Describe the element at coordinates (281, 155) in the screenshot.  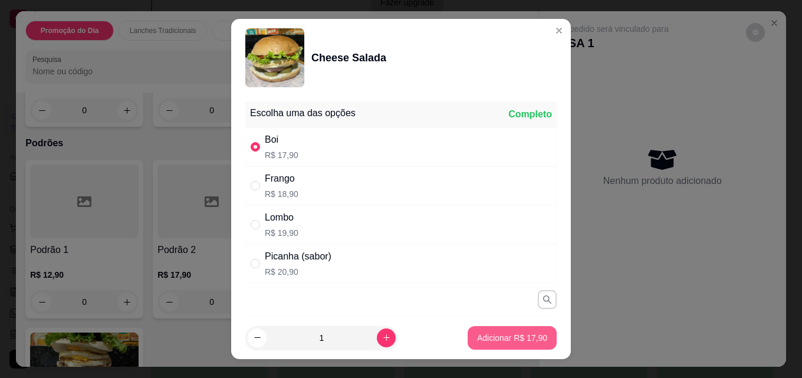
I see `p: R$ 17,90` at that location.